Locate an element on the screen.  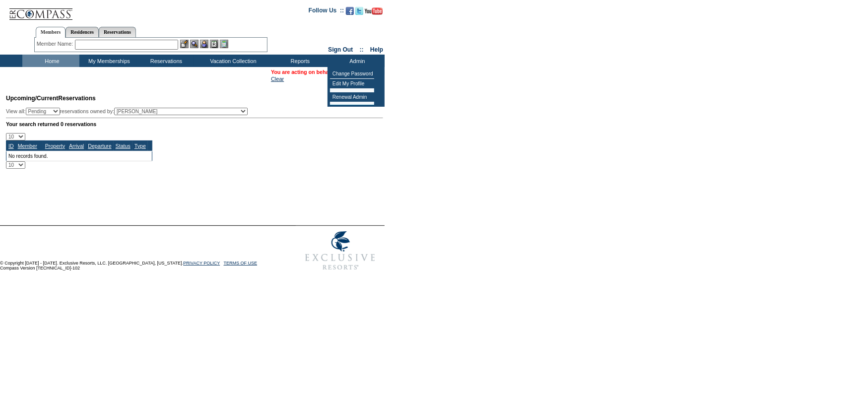
div: Member Name: is located at coordinates (56, 44).